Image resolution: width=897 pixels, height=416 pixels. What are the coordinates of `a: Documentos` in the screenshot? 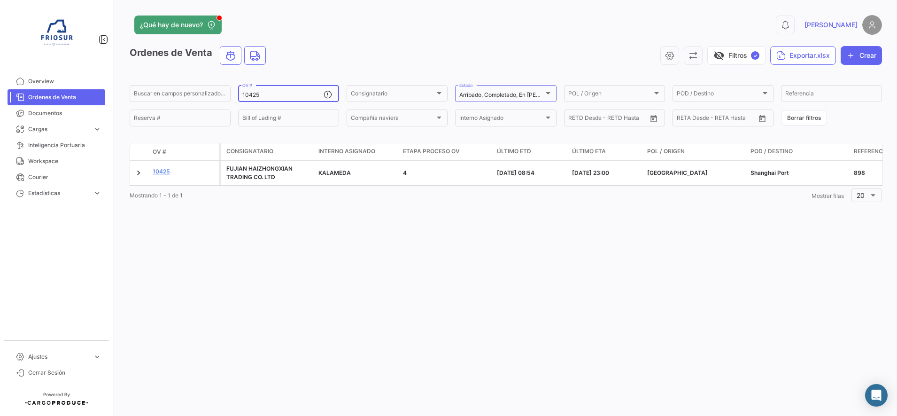 It's located at (56, 113).